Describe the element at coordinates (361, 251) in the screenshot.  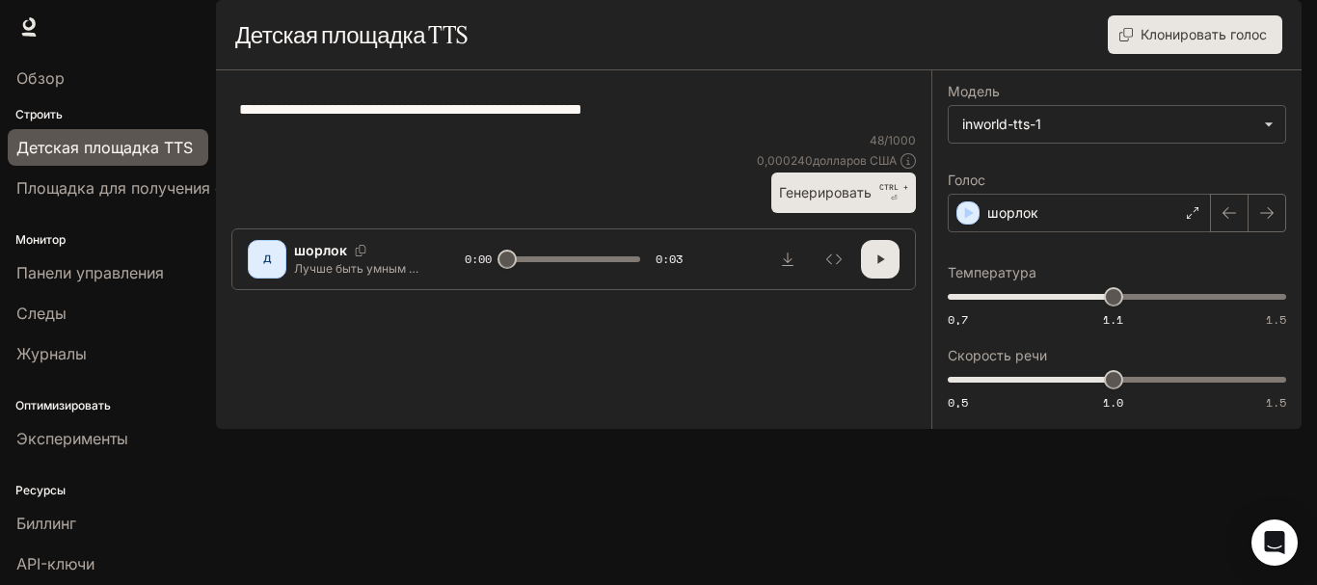
I see `button: Копировать голосовой идентификатор` at that location.